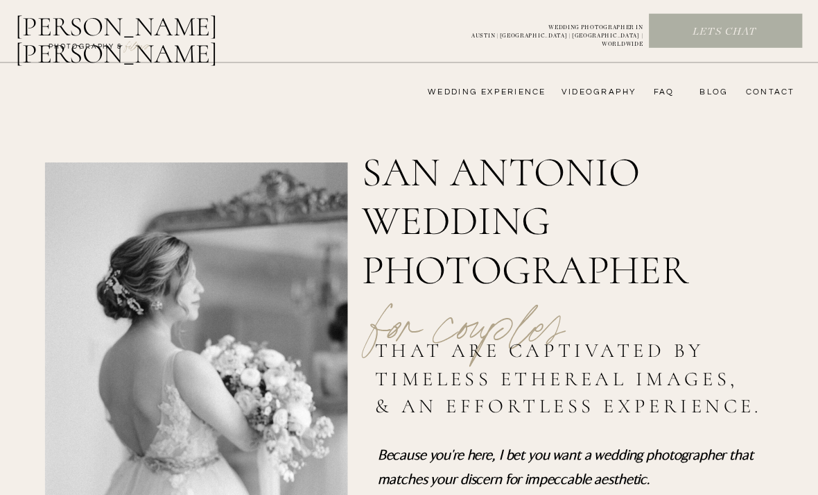 This screenshot has height=495, width=818. I want to click on a: videography, so click(597, 92).